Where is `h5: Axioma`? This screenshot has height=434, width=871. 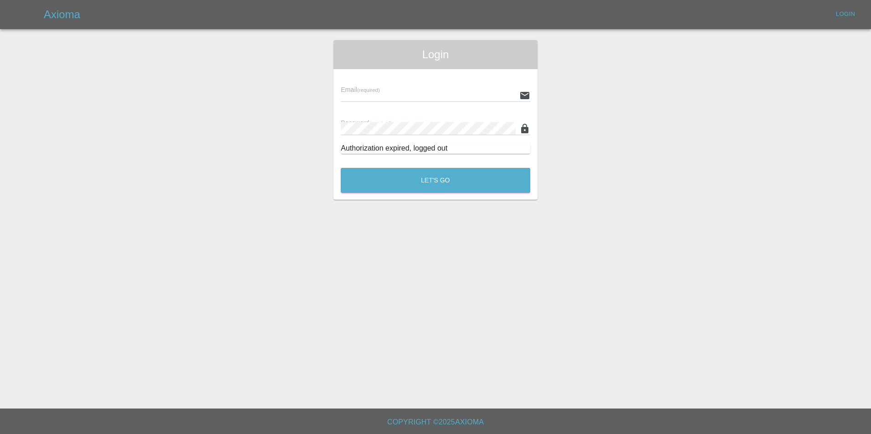
h5: Axioma is located at coordinates (62, 15).